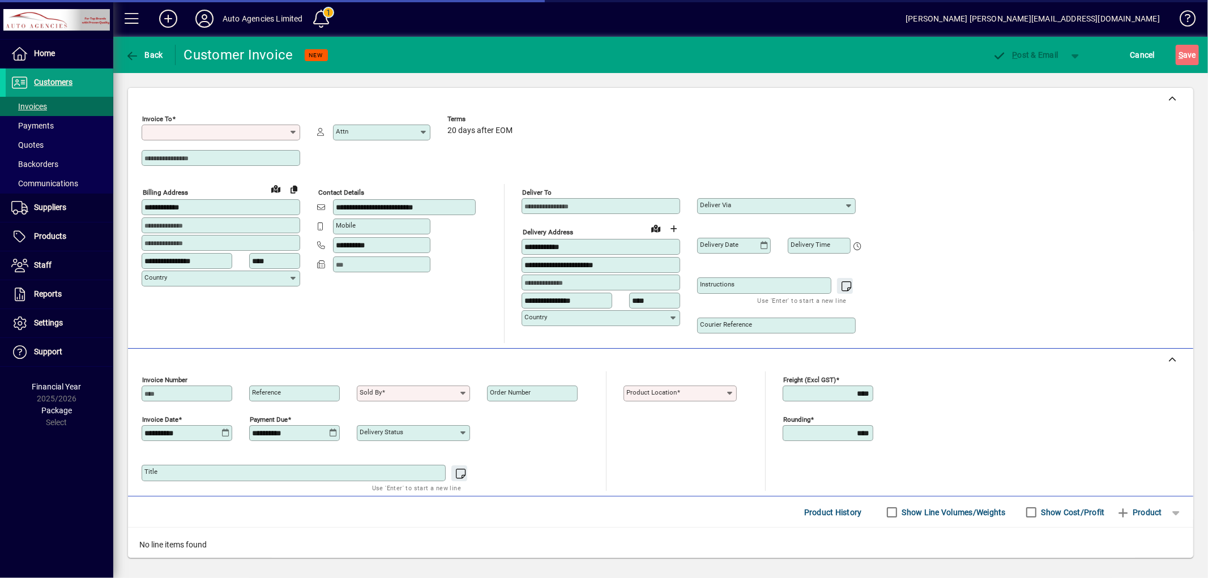 The image size is (1208, 578). What do you see at coordinates (1015, 55) in the screenshot?
I see `span: P` at bounding box center [1015, 55].